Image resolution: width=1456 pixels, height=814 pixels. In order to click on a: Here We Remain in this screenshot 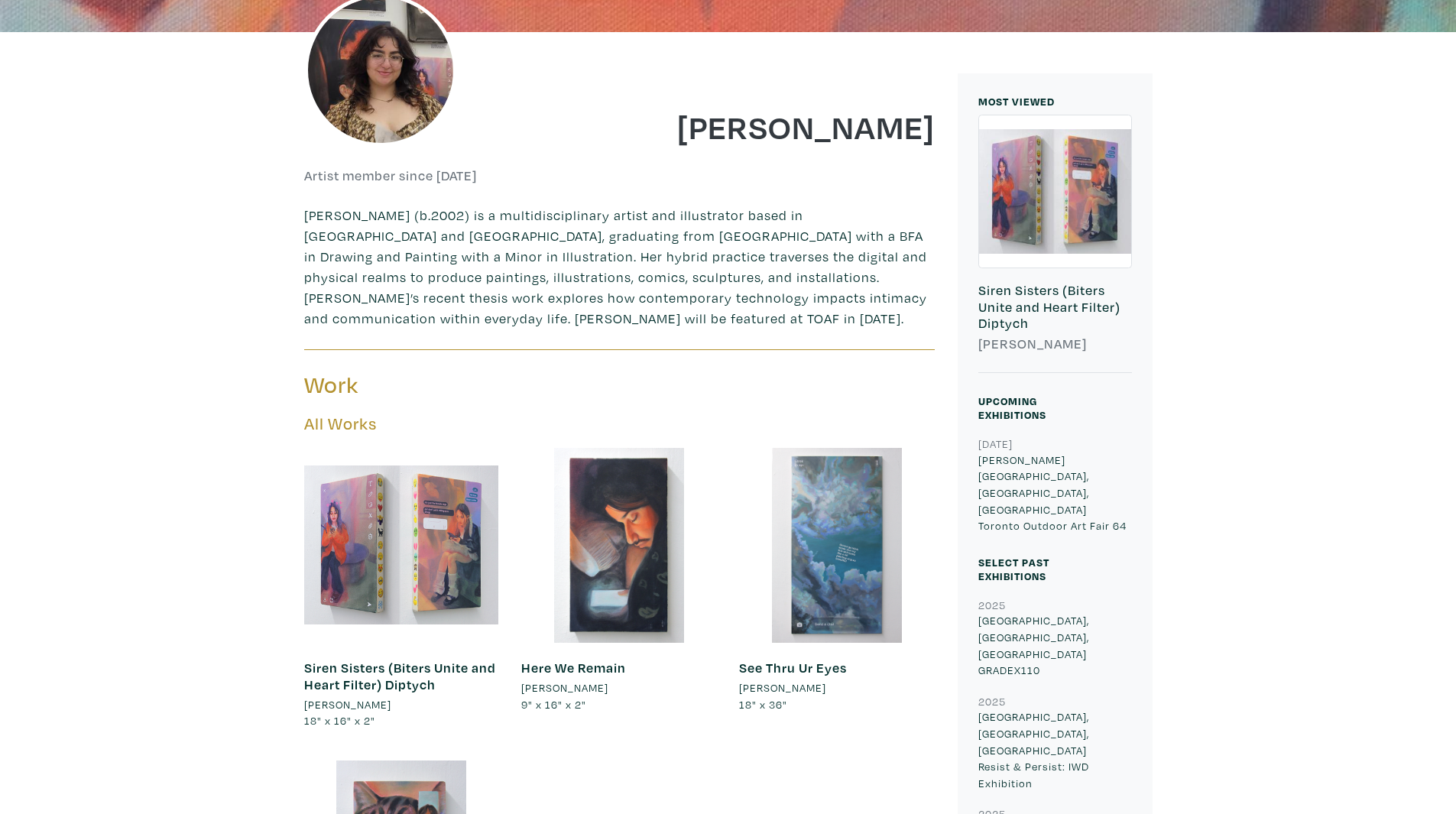, I will do `click(573, 668)`.